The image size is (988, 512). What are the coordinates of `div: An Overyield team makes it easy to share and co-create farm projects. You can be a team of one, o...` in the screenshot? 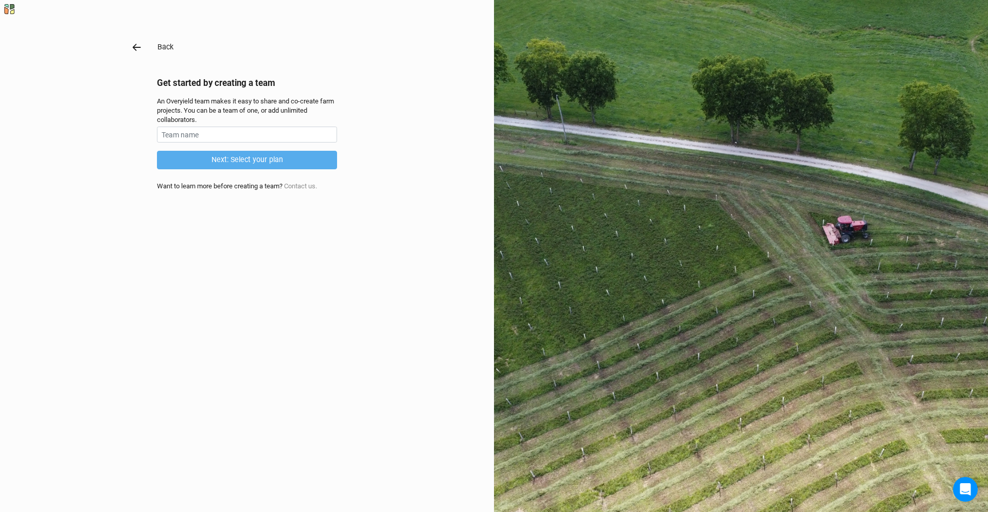 It's located at (247, 111).